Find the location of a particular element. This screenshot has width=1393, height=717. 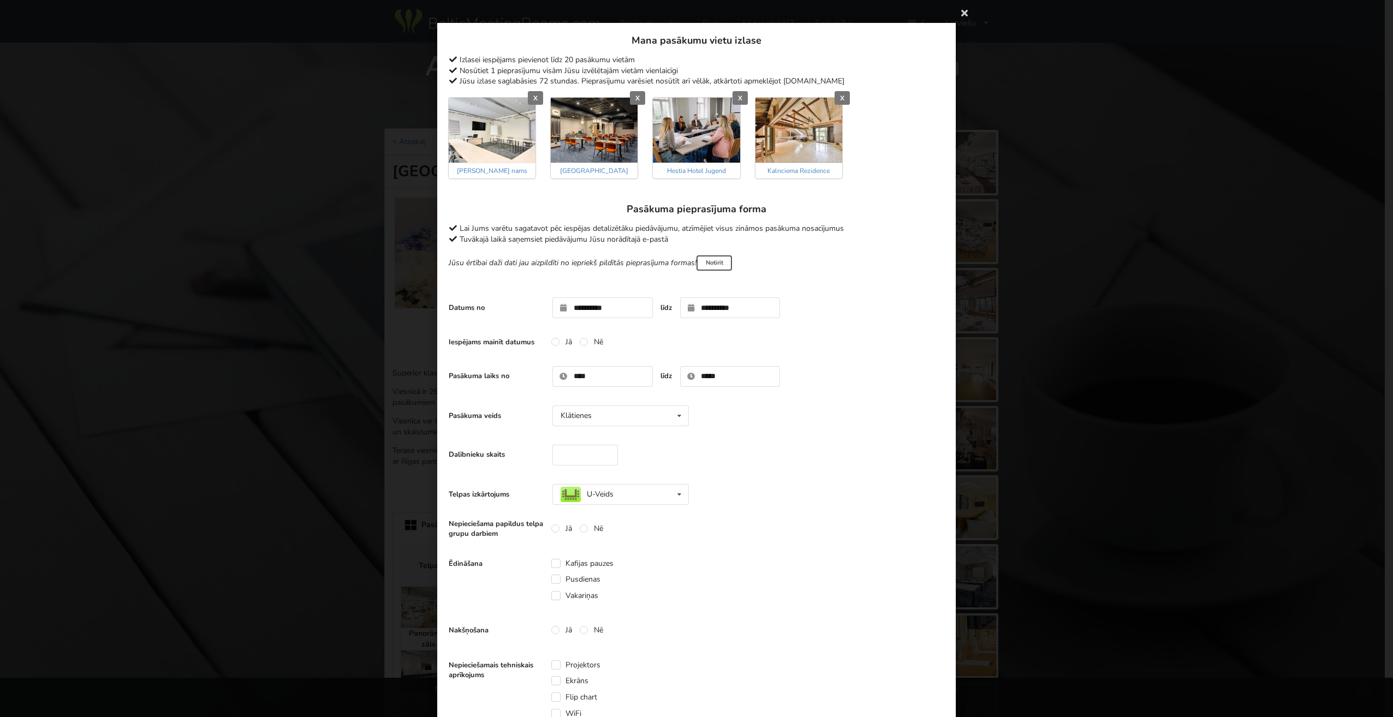

h3: Pasākuma pieprasījuma forma is located at coordinates (696, 209).